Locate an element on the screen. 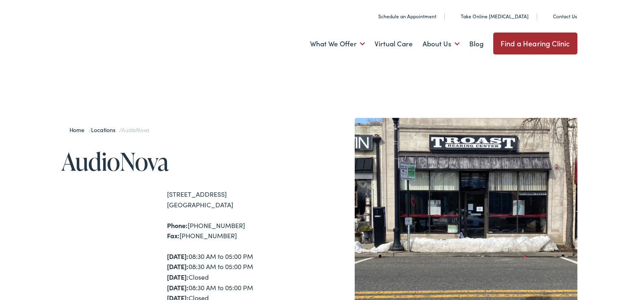 The height and width of the screenshot is (300, 618). a: What We Offer is located at coordinates (337, 44).